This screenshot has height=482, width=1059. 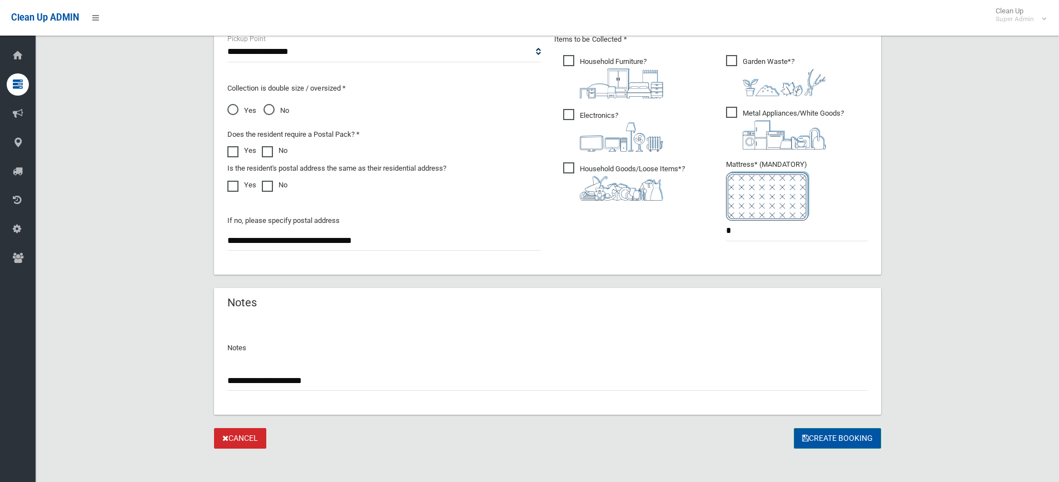 I want to click on label: Does the resident require a Postal Pack? *, so click(x=294, y=135).